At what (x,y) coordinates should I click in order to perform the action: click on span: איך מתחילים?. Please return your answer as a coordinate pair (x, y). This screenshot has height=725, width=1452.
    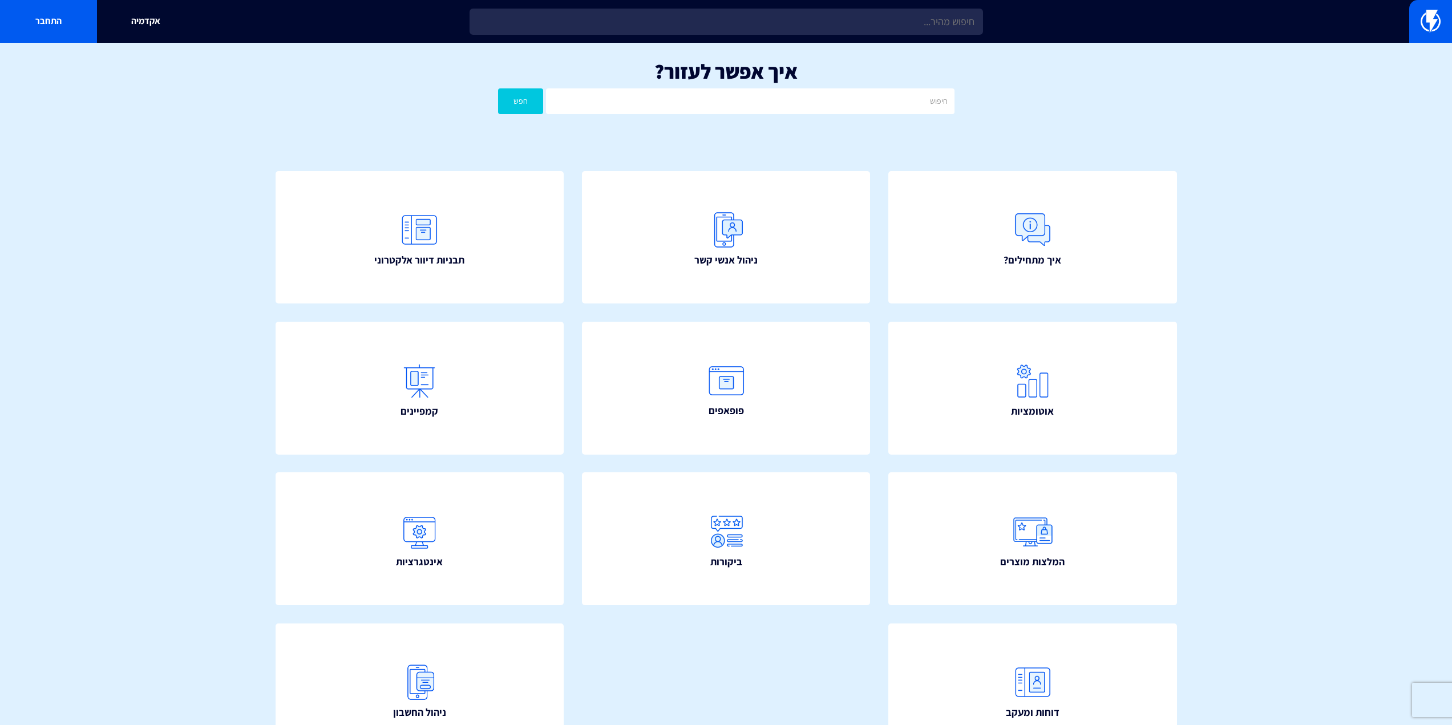
    Looking at the image, I should click on (1032, 260).